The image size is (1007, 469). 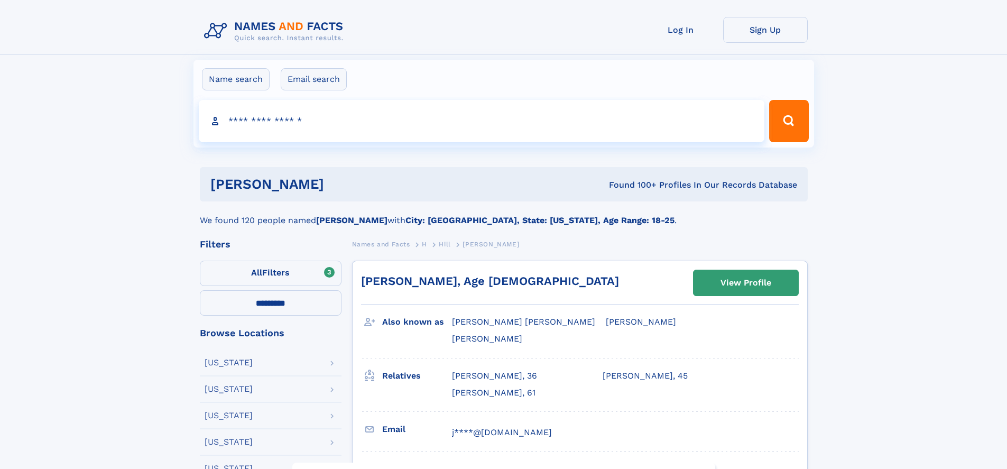 What do you see at coordinates (746, 283) in the screenshot?
I see `a: View Profile` at bounding box center [746, 283].